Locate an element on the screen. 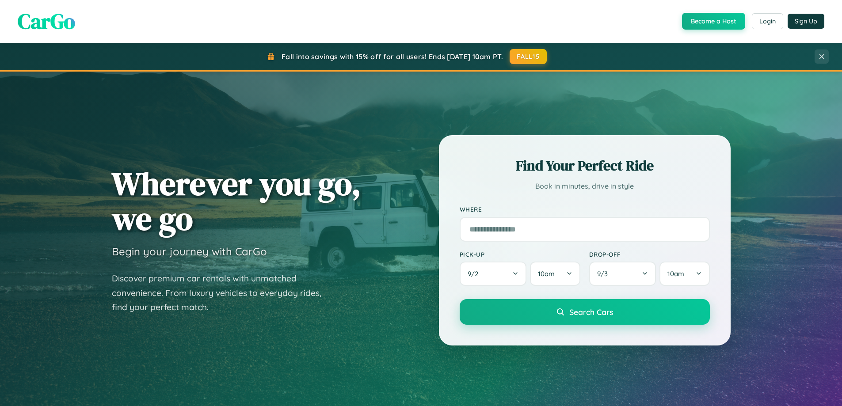 The image size is (842, 406). p: Discover premium car rentals with unmatched convenience. From luxury vehicles to everyday rides, ... is located at coordinates (222, 293).